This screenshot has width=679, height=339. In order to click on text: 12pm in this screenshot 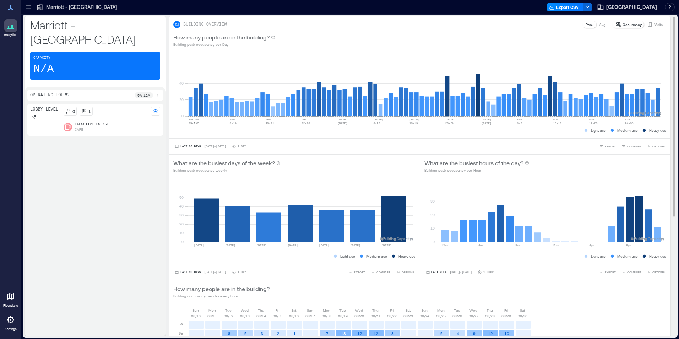, I will do `click(555, 245)`.